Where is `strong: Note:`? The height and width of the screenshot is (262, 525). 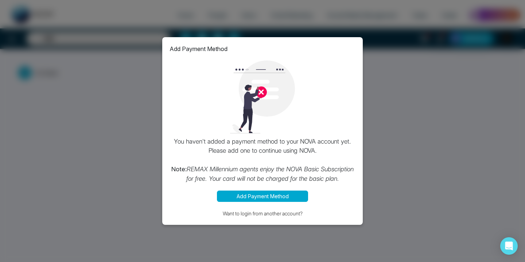 strong: Note: is located at coordinates (179, 169).